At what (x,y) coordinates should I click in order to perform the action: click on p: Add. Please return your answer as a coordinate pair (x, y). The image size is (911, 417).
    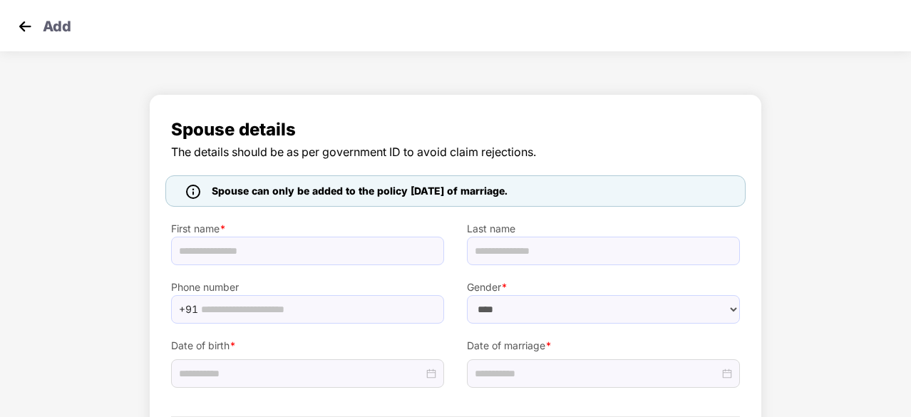
    Looking at the image, I should click on (57, 24).